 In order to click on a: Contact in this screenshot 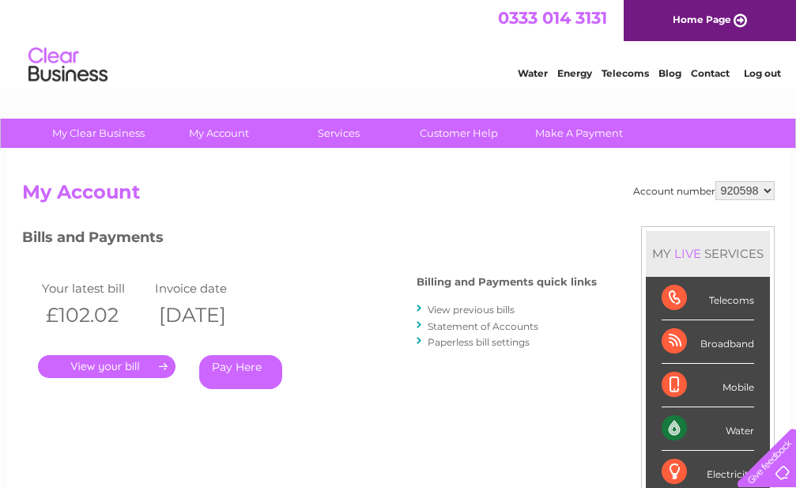, I will do `click(710, 73)`.